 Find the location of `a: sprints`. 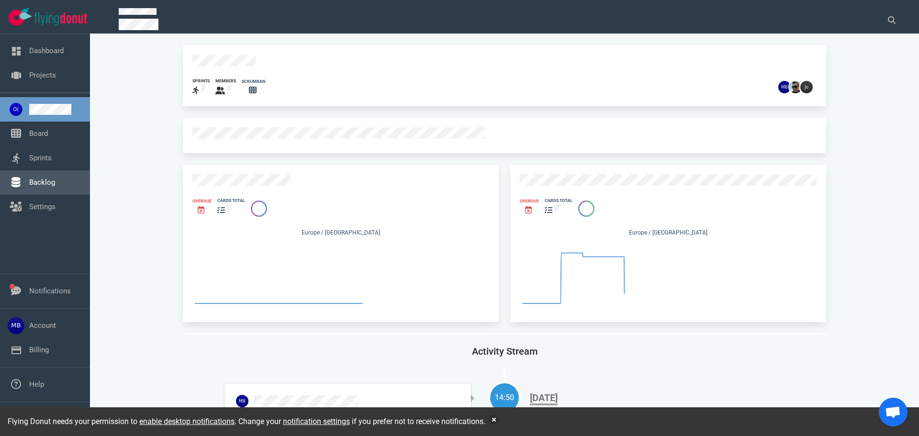

a: sprints is located at coordinates (201, 87).